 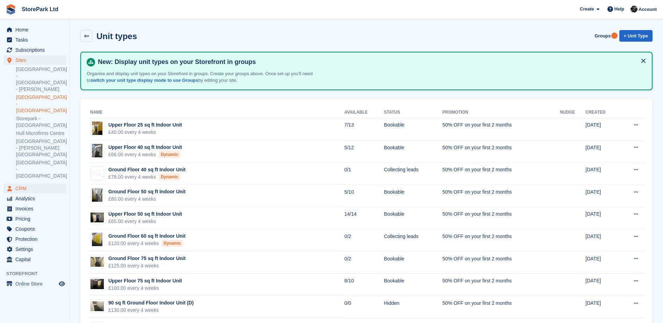 What do you see at coordinates (36, 249) in the screenshot?
I see `span: Settings` at bounding box center [36, 249].